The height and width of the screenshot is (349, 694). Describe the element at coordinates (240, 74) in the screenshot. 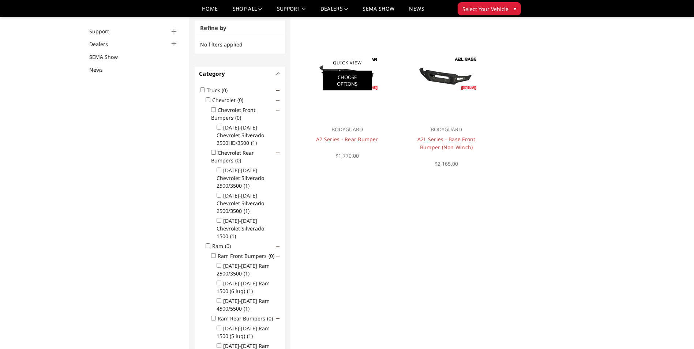

I see `h4: Category` at that location.